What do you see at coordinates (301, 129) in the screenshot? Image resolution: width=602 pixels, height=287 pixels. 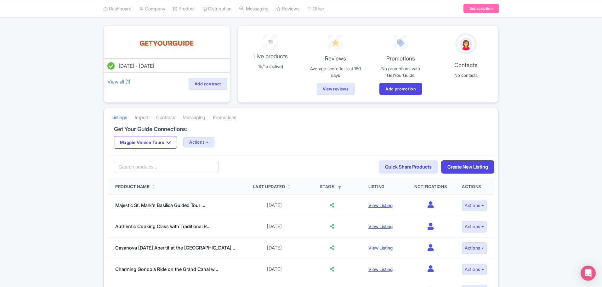 I see `h4: Get Your Guide Connections:` at bounding box center [301, 129].